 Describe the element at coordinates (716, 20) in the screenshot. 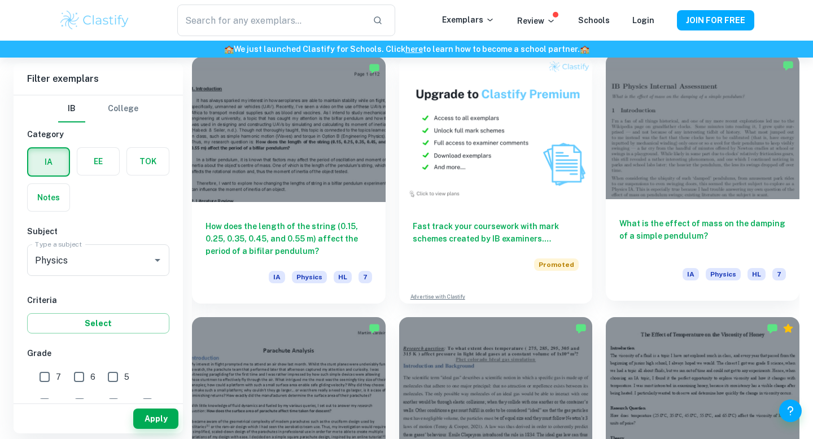

I see `a: JOIN FOR FREE` at that location.